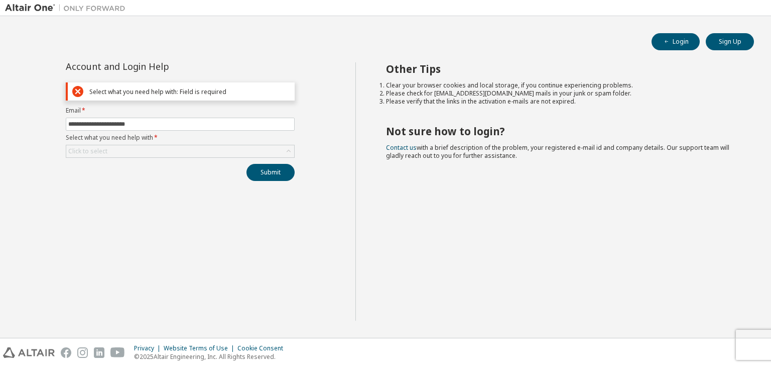  What do you see at coordinates (149, 348) in the screenshot?
I see `div: Privacy` at bounding box center [149, 348].